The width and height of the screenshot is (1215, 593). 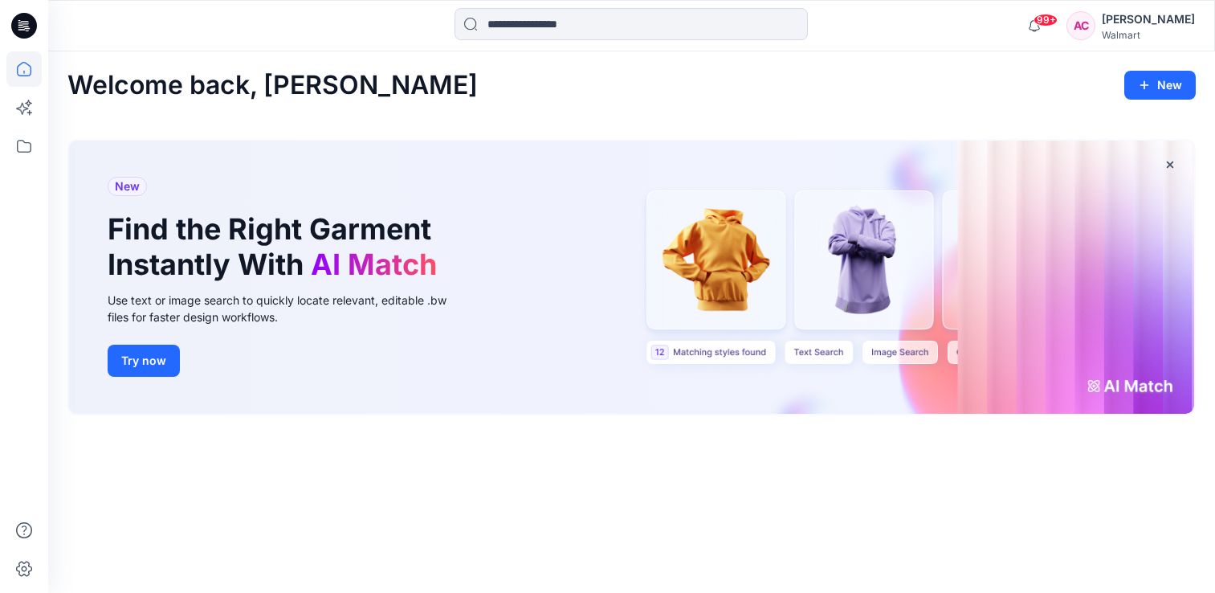 I want to click on div: Use text or image search to quickly locate relevant, editable .bw files for faster design workflows., so click(x=288, y=308).